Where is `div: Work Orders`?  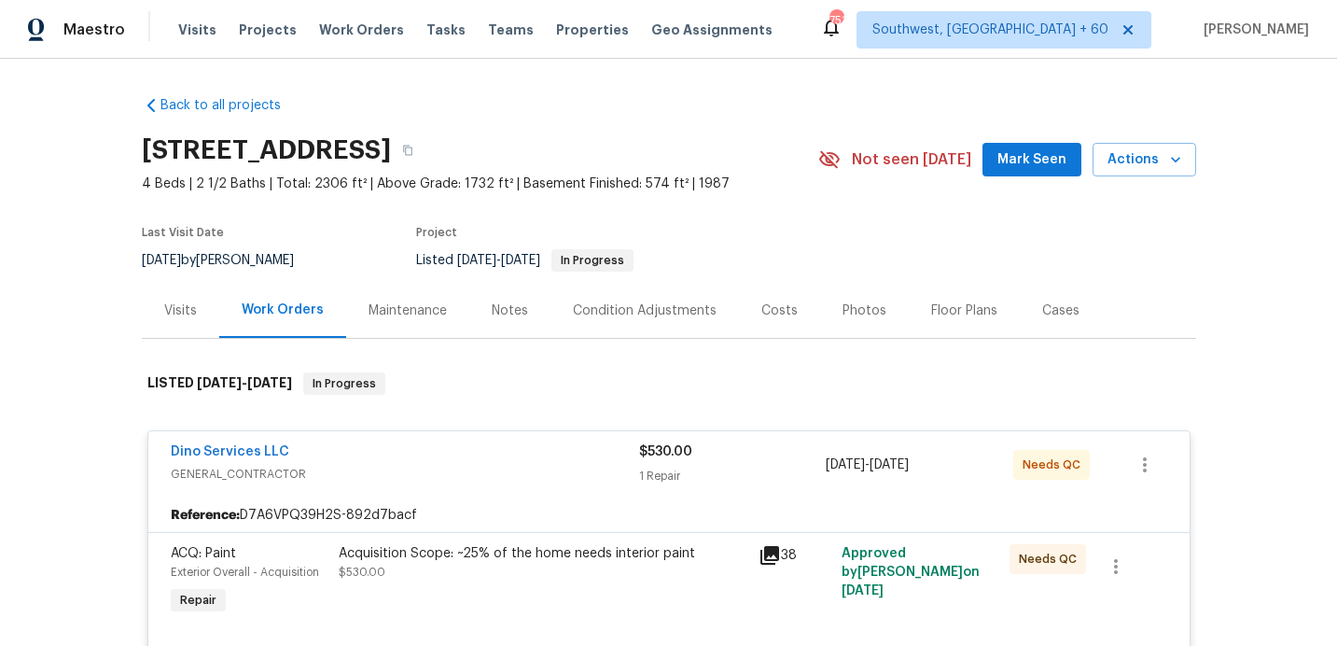 div: Work Orders is located at coordinates (283, 310).